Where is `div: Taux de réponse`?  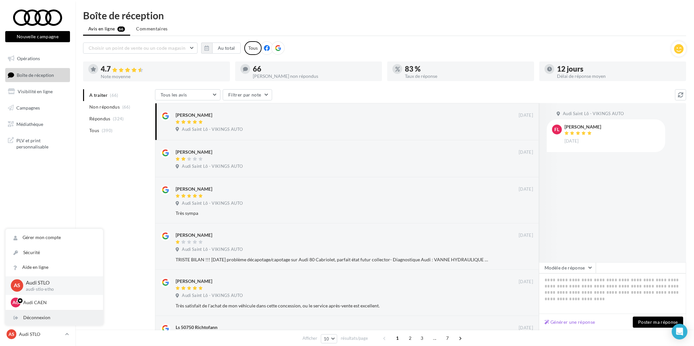
div: Taux de réponse is located at coordinates (466, 76).